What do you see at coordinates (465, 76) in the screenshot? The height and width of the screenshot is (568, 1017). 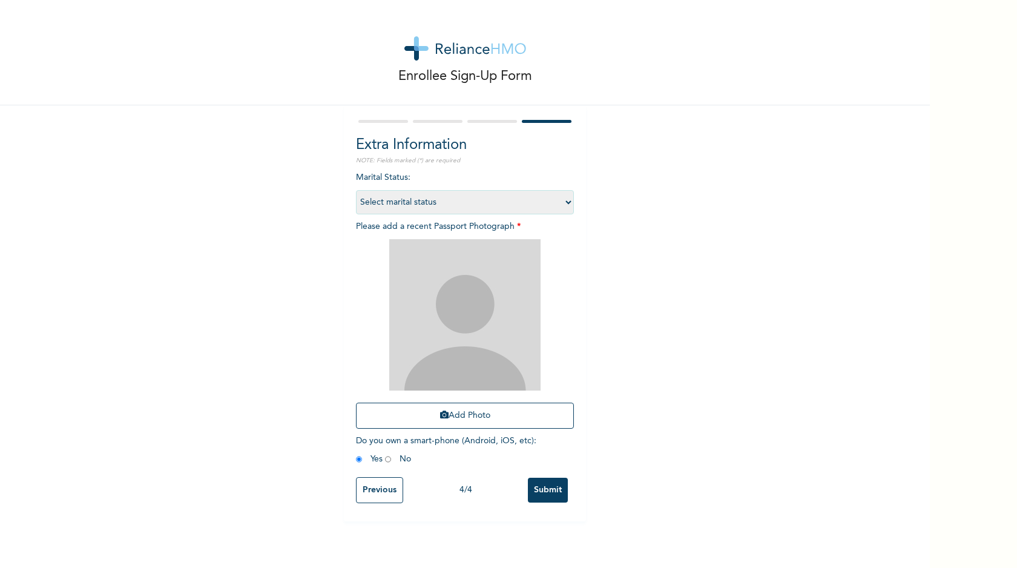 I see `p: Enrollee Sign-Up Form` at bounding box center [465, 76].